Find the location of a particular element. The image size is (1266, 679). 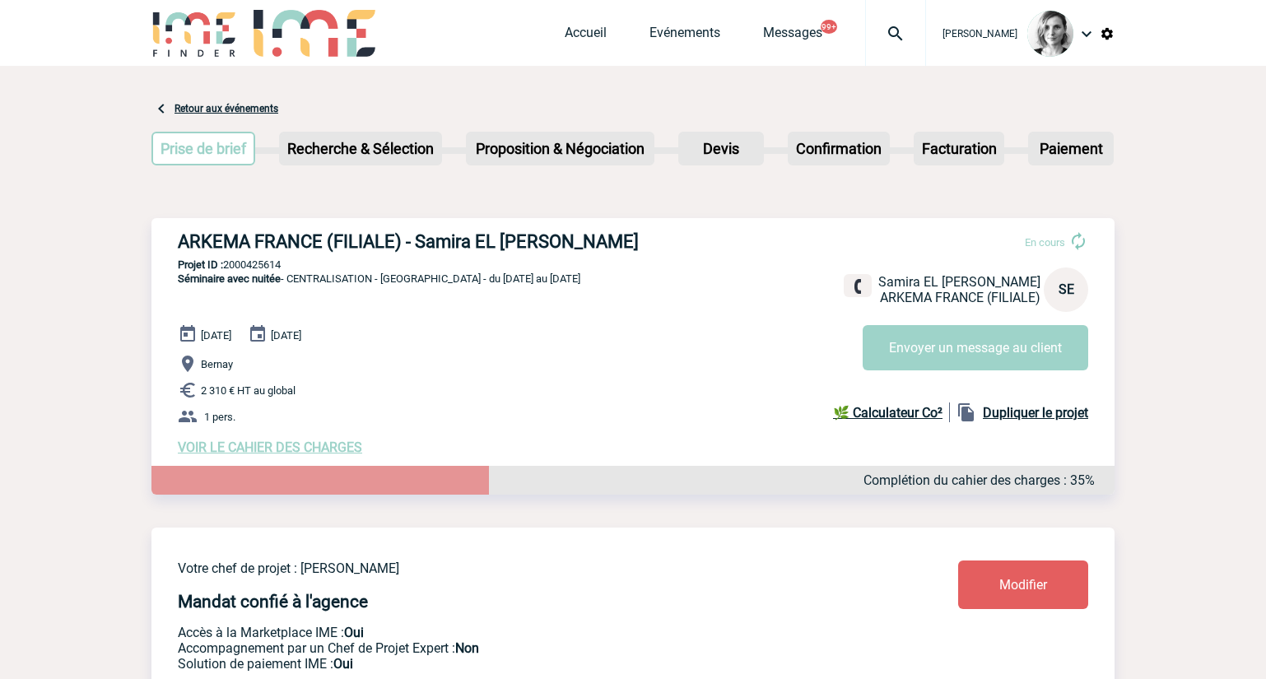

span: Modifier is located at coordinates (1023, 584).